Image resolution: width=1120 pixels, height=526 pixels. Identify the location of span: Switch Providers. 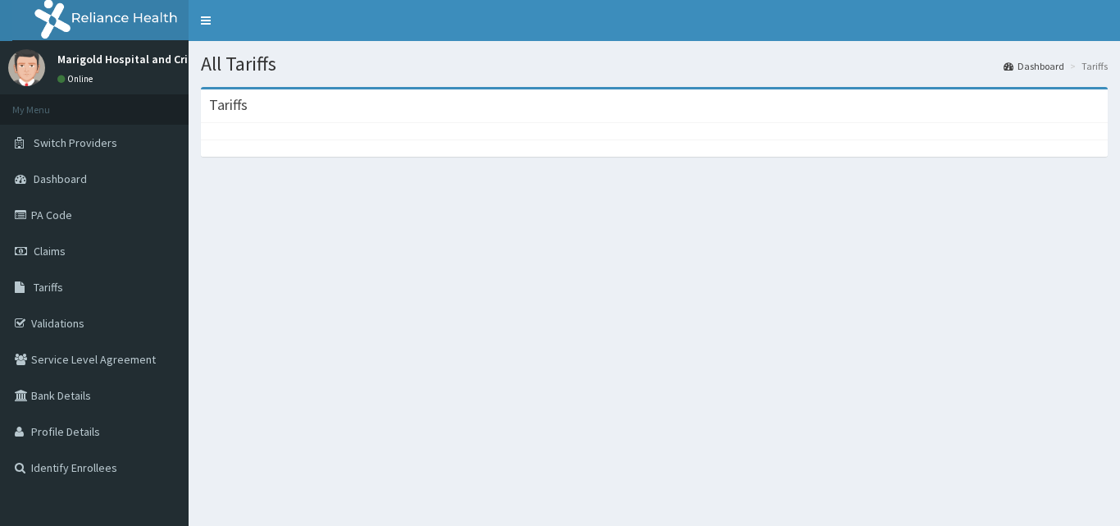
(75, 143).